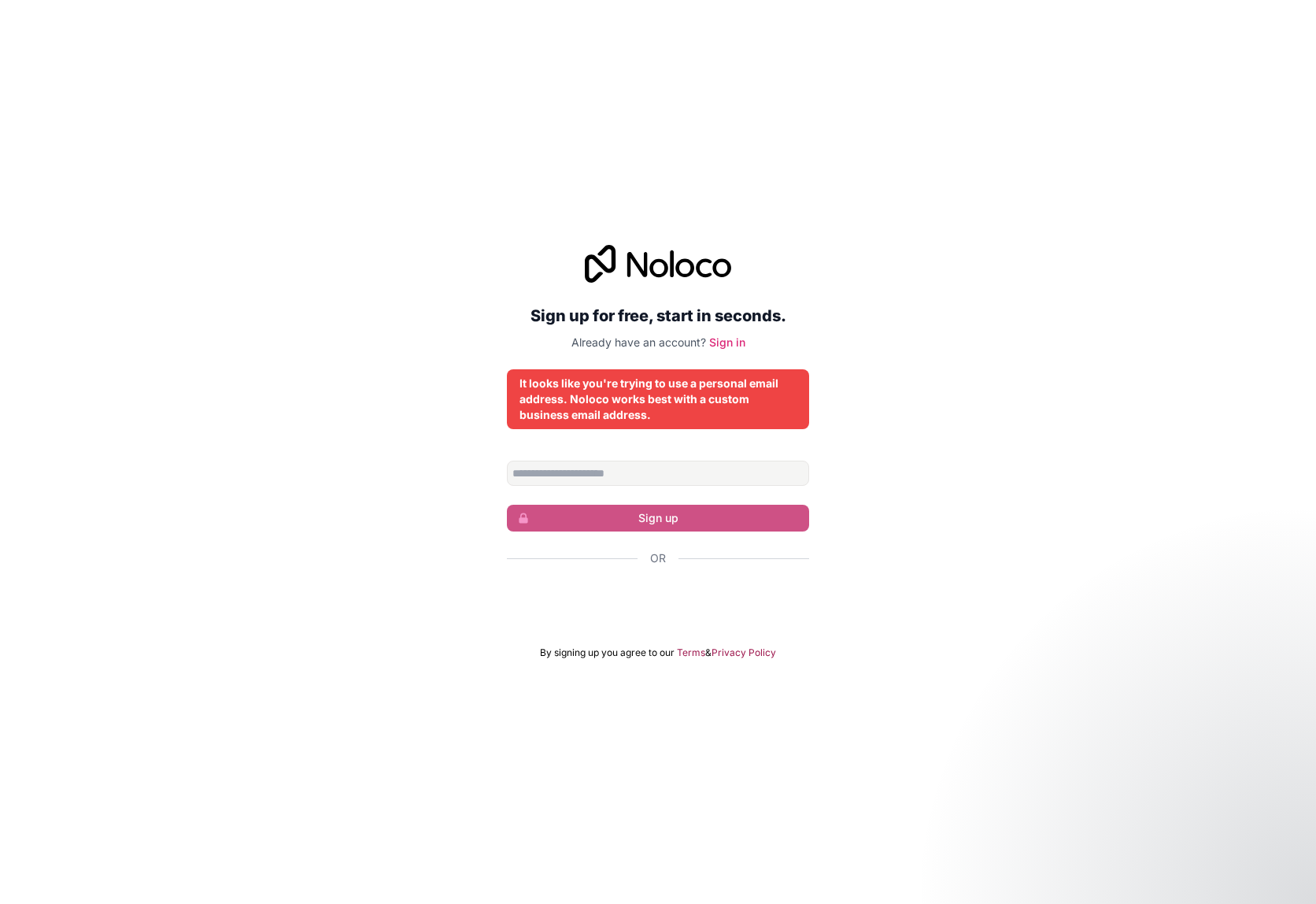 The width and height of the screenshot is (1316, 904). I want to click on div: It looks like you're trying to use a personal email address. Noloco works best with a custom busi..., so click(658, 399).